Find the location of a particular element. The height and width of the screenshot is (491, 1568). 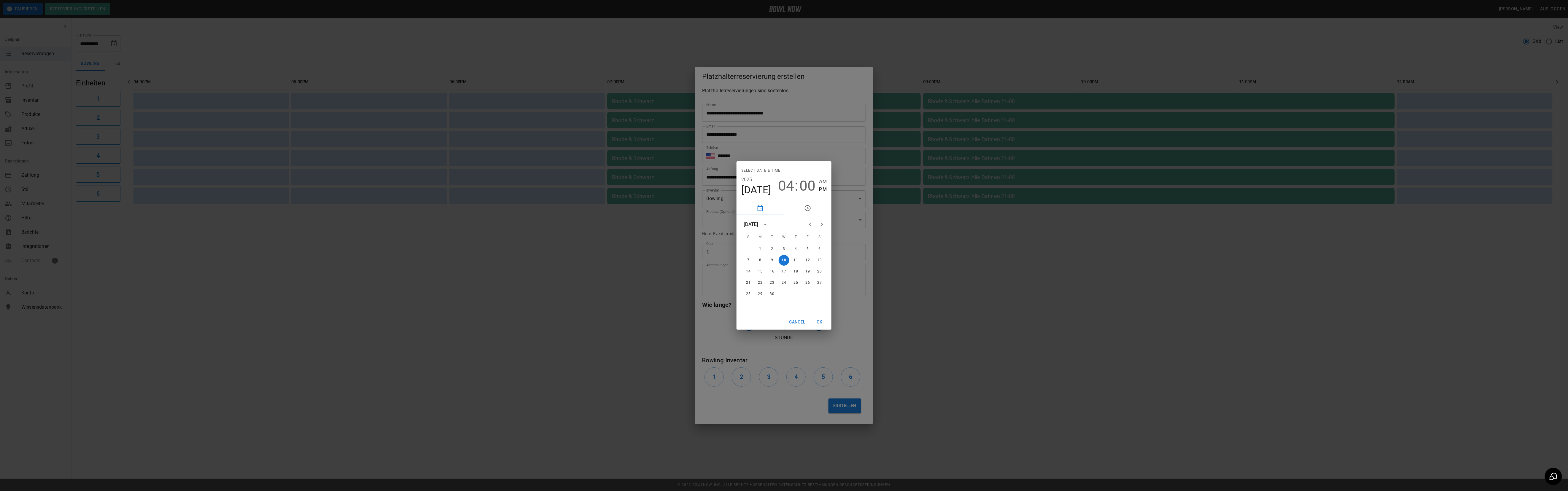

button: 16 is located at coordinates (772, 272).